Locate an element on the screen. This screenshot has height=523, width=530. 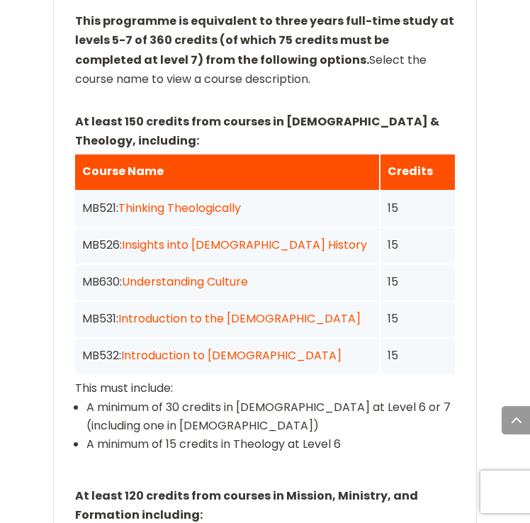
strong: This programme is equivalent to three years full-time study at levels 5-7 of 360 credits (of whic... is located at coordinates (264, 40).